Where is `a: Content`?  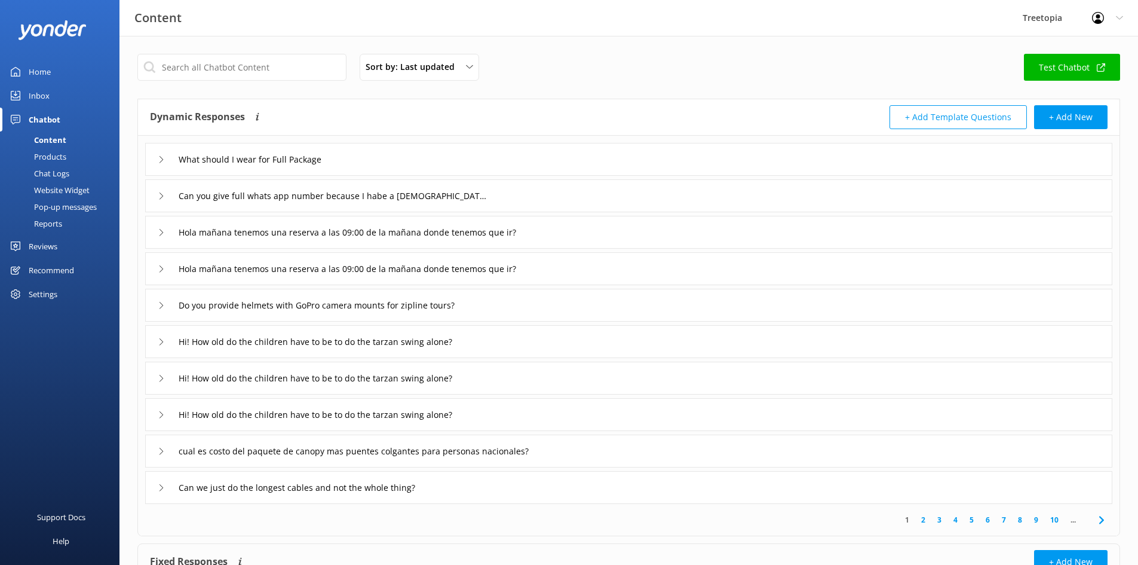
a: Content is located at coordinates (63, 140).